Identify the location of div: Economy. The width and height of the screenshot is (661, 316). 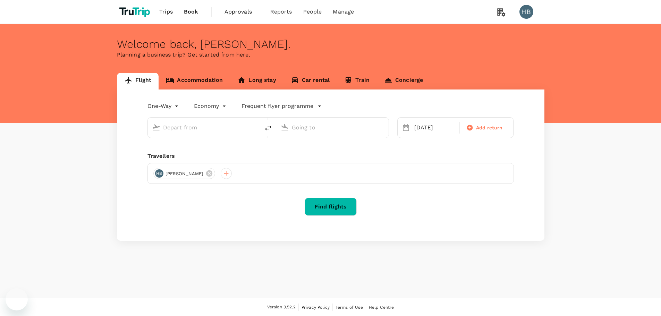
(210, 106).